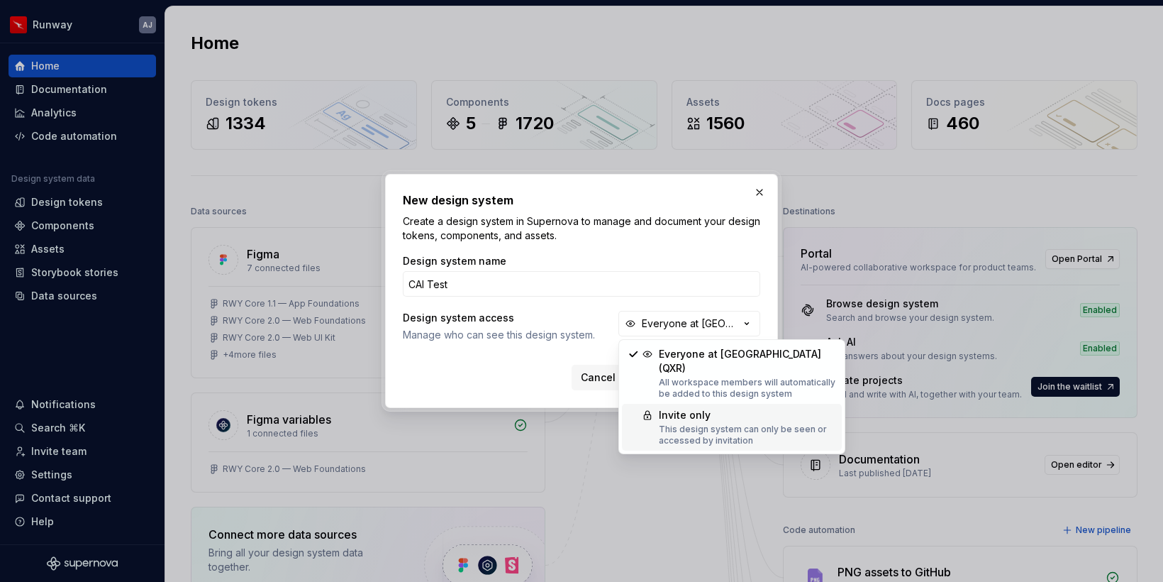 The width and height of the screenshot is (1163, 582). Describe the element at coordinates (582, 228) in the screenshot. I see `p: Create a design system in Supernova to manage and document your design tokens, components, and as...` at that location.